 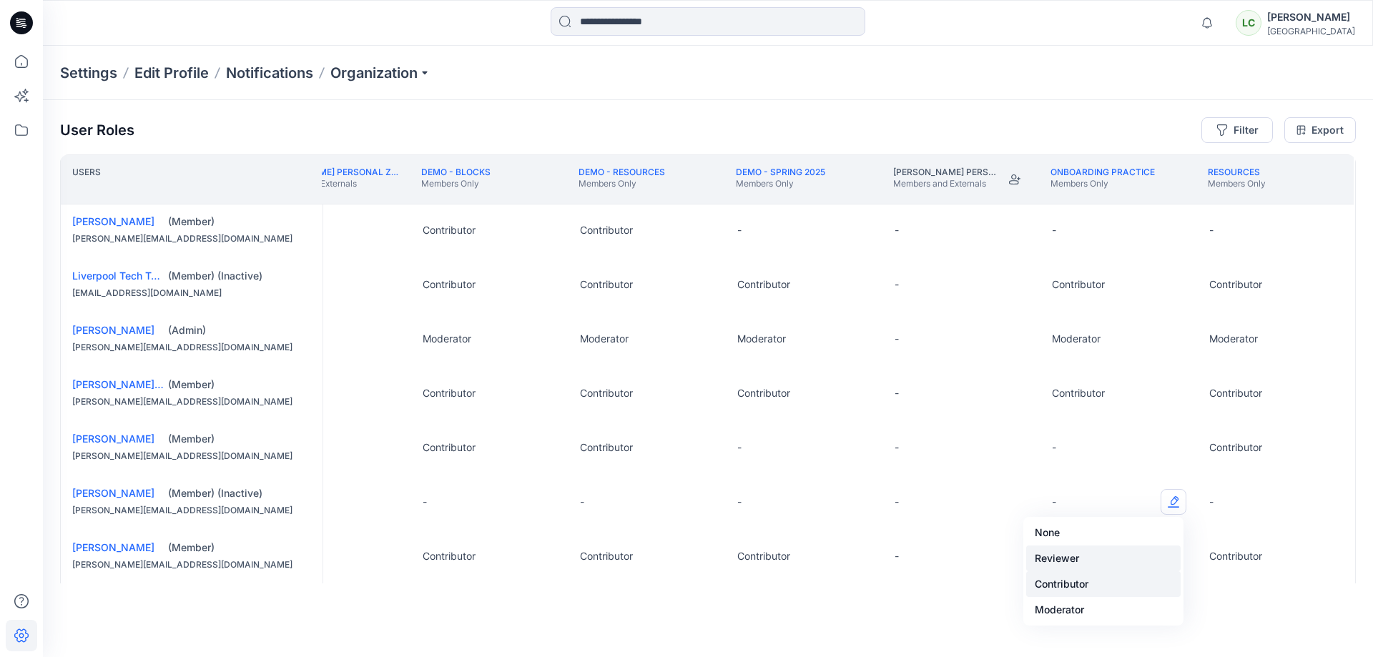 What do you see at coordinates (1174, 502) in the screenshot?
I see `button: Edit Role` at bounding box center [1174, 502].